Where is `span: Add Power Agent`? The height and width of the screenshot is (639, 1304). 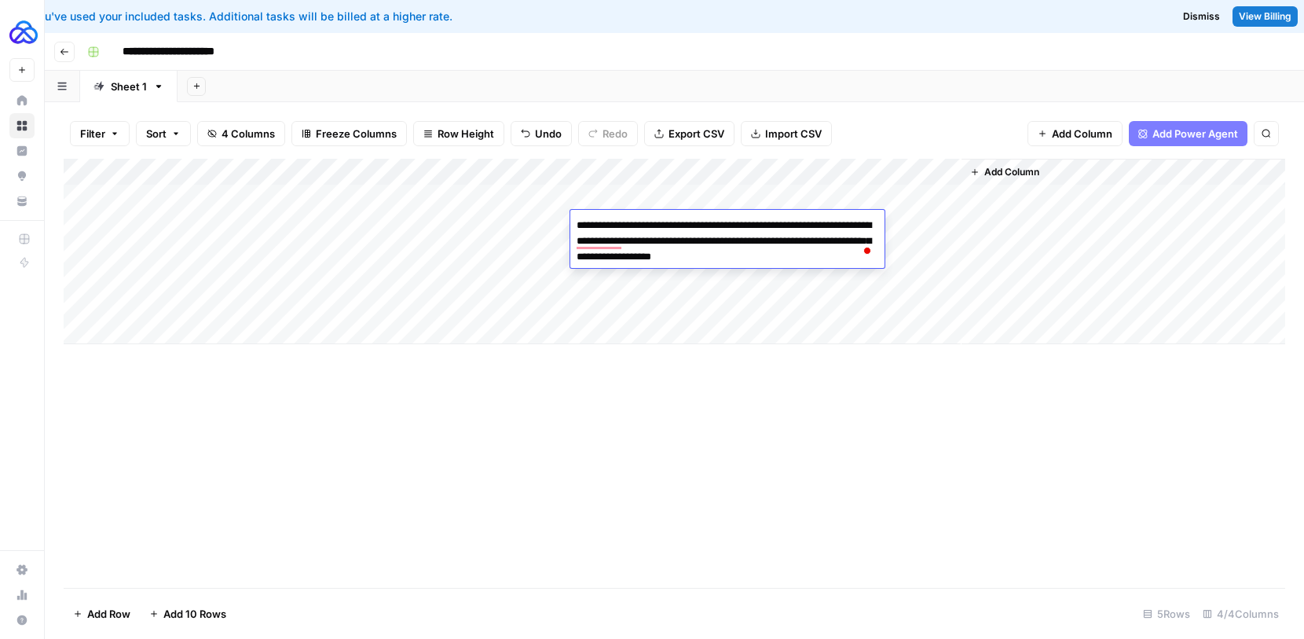
span: Add Power Agent is located at coordinates (1195, 134).